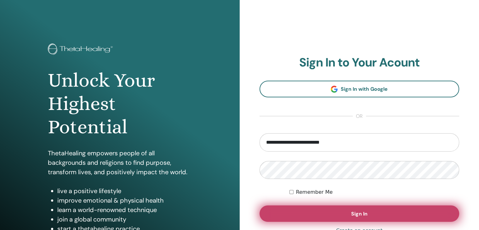  I want to click on button: Sign In, so click(359, 213).